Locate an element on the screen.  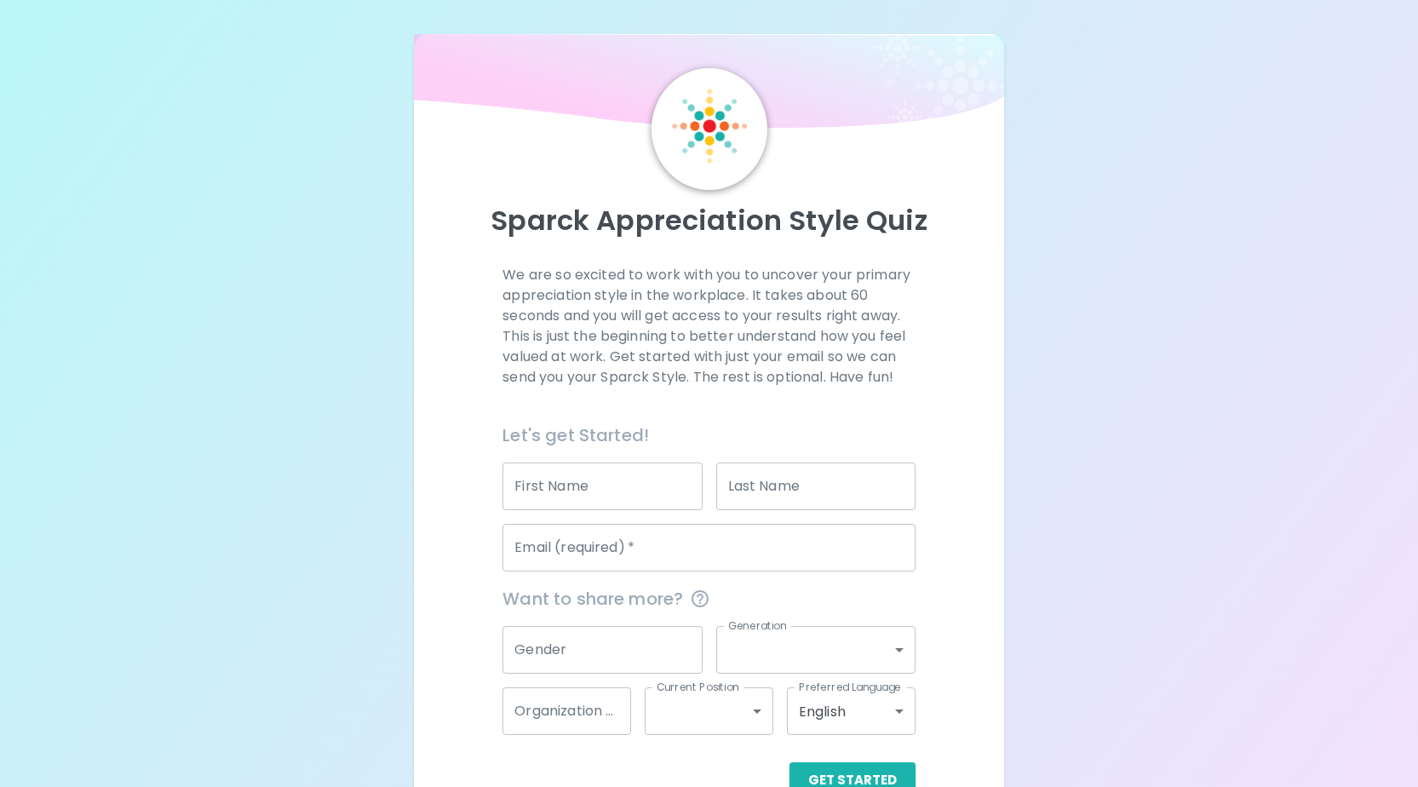
span: Want to share more? is located at coordinates (708, 599).